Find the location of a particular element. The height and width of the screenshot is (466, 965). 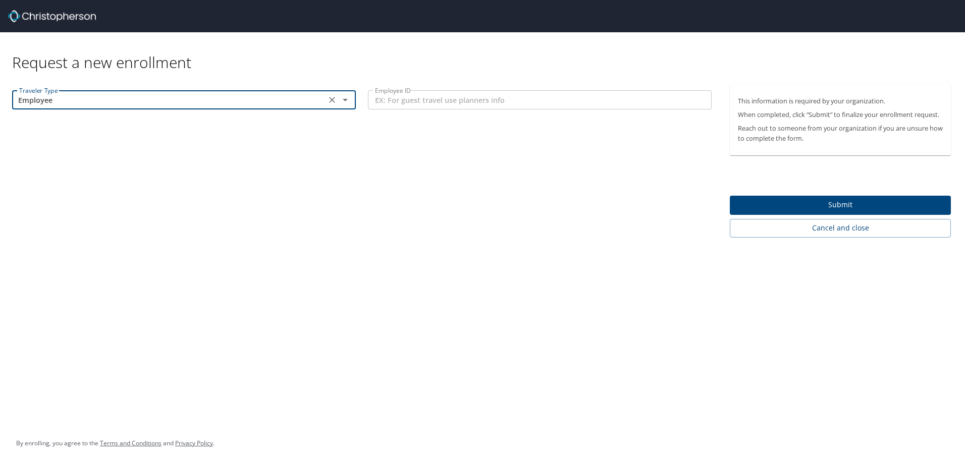

span: Submit is located at coordinates (840, 205).